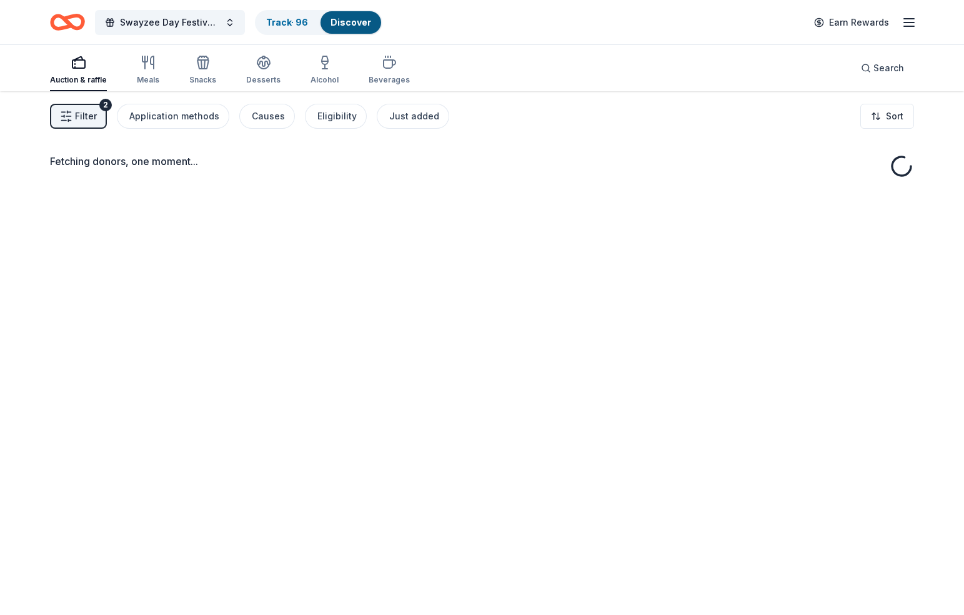  I want to click on button: Eligibility, so click(336, 116).